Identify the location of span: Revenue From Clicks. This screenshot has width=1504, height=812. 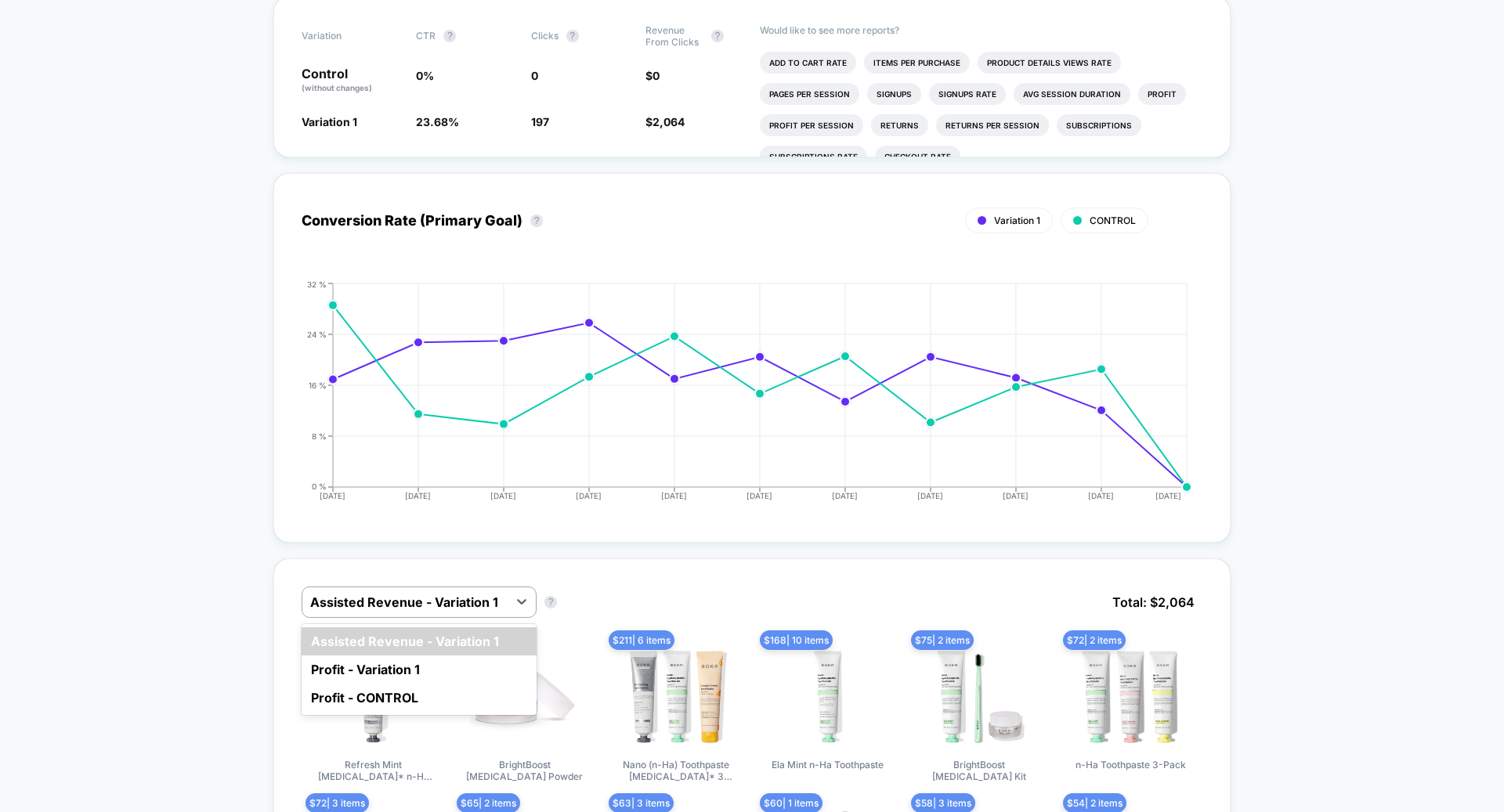
(674, 36).